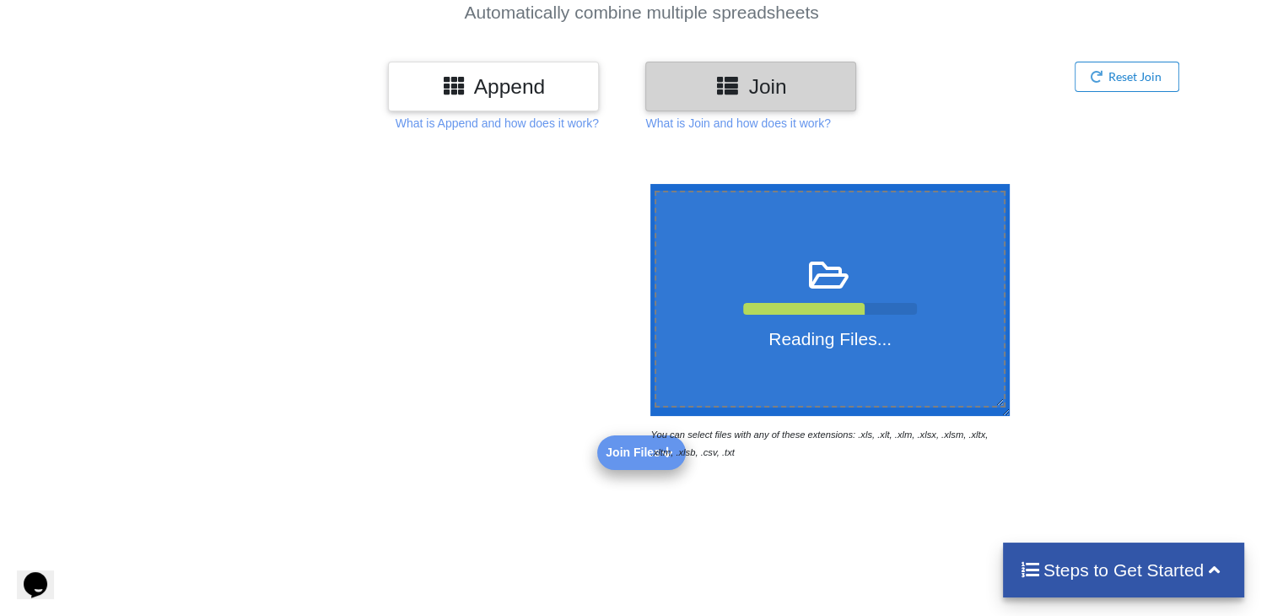  What do you see at coordinates (1123, 569) in the screenshot?
I see `h4: Steps to Get Started` at bounding box center [1123, 569].